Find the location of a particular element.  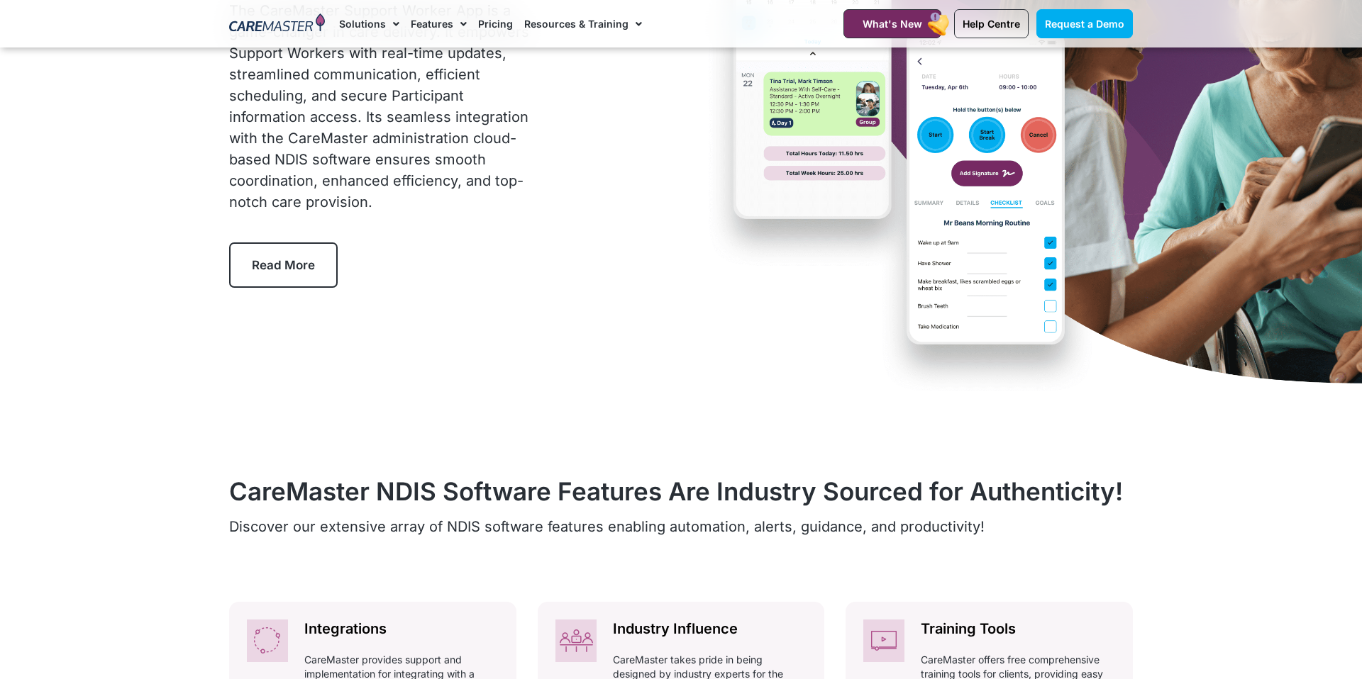

h2: Industry Influence is located at coordinates (710, 629).